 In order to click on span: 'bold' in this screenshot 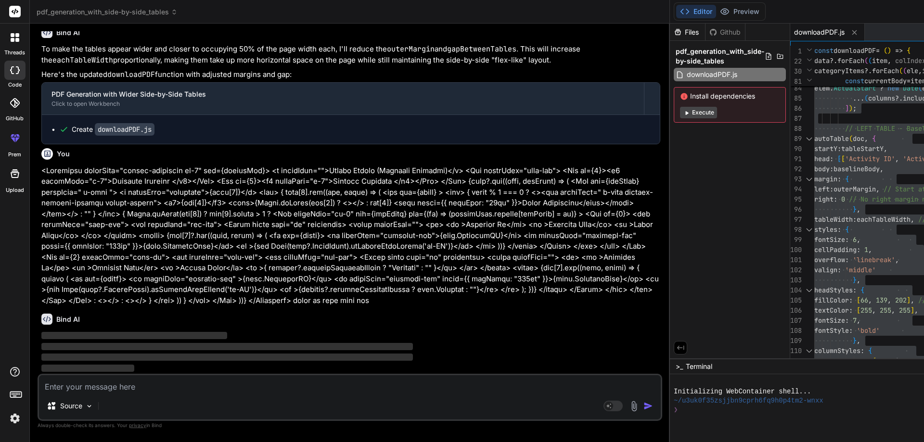, I will do `click(868, 331)`.